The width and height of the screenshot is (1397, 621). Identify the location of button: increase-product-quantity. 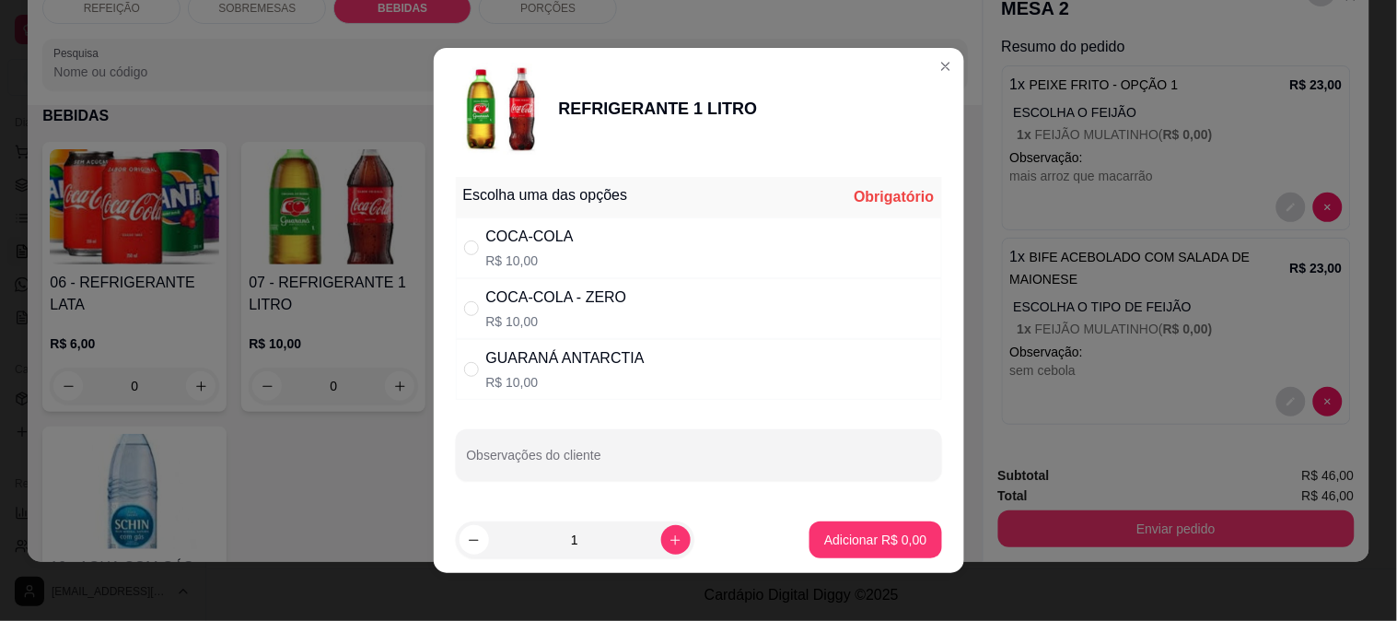
(676, 540).